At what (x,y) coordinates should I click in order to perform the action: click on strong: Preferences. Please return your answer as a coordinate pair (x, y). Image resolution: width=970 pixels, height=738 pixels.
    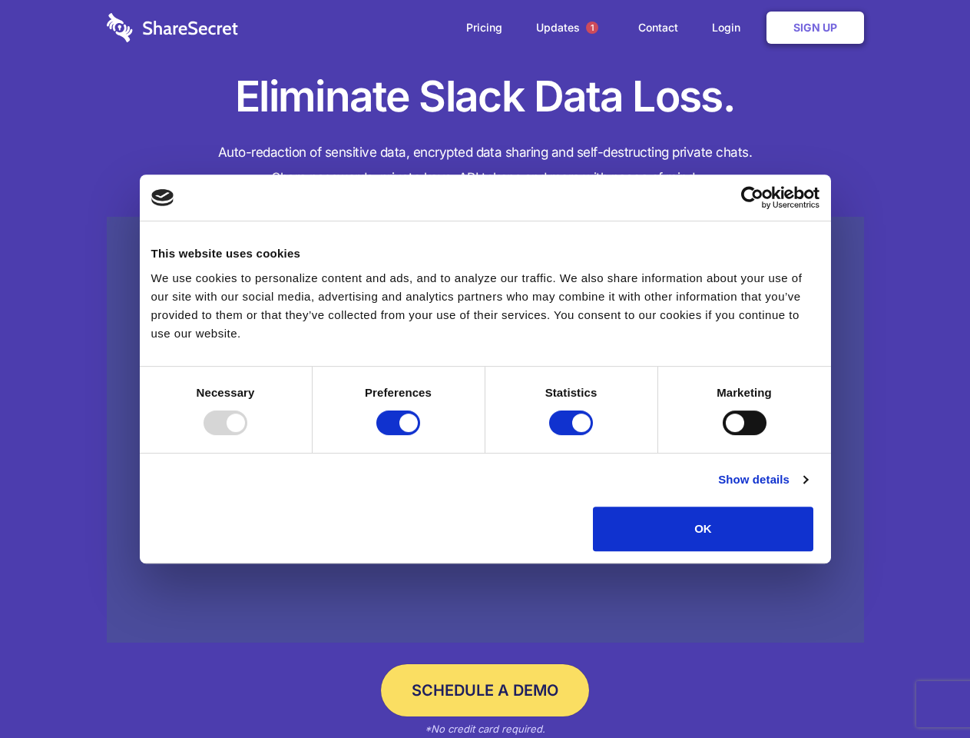
    Looking at the image, I should click on (398, 392).